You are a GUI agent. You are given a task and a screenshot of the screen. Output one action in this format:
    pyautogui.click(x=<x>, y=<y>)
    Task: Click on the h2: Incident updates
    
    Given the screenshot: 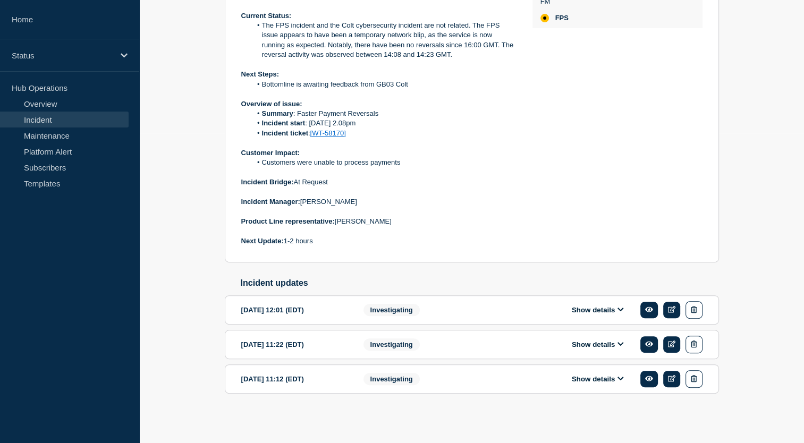 What is the action you would take?
    pyautogui.click(x=480, y=283)
    